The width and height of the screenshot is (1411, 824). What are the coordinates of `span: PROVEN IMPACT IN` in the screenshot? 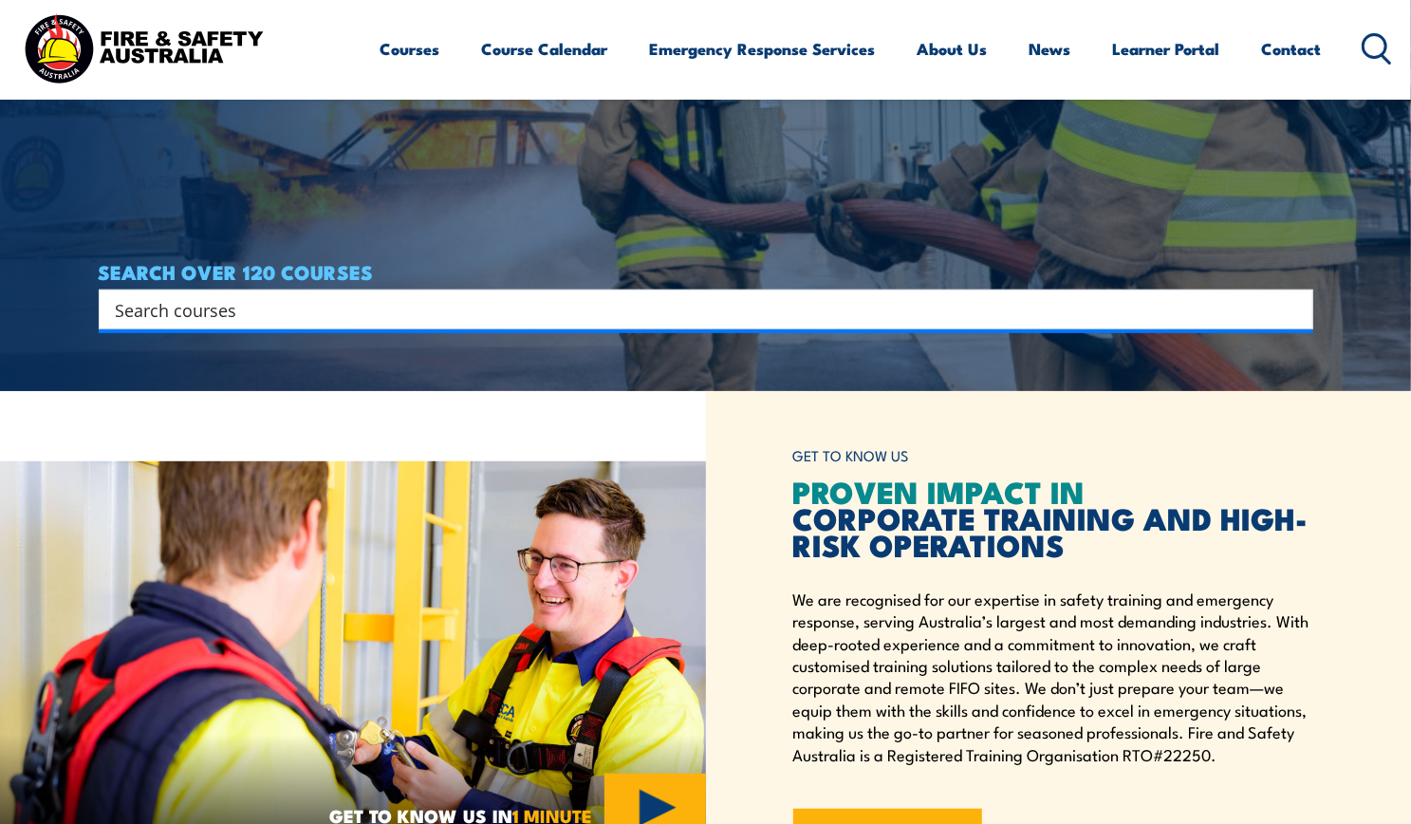 It's located at (939, 491).